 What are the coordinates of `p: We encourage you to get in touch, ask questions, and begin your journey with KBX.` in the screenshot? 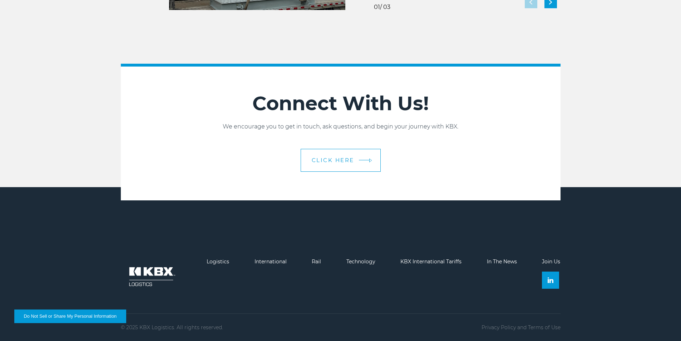 It's located at (341, 127).